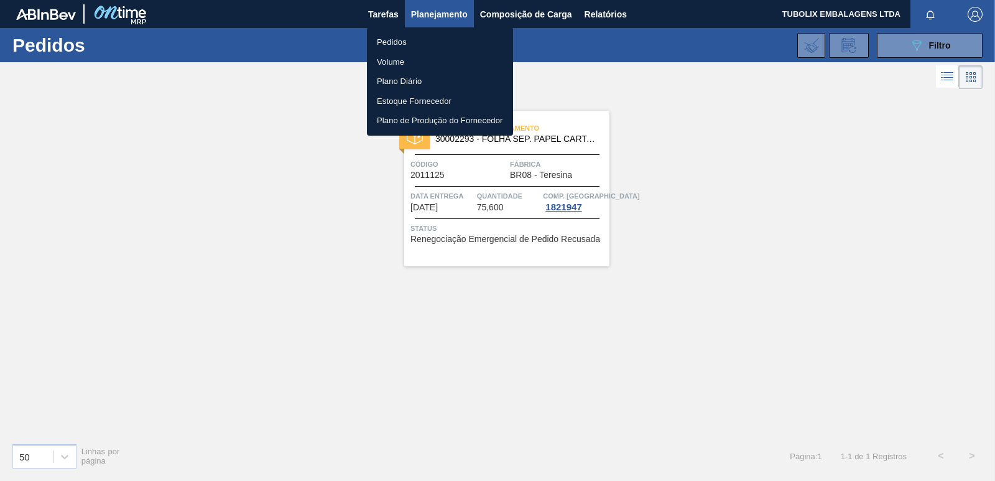 The image size is (995, 481). I want to click on li: Plano de Produção do Fornecedor, so click(440, 121).